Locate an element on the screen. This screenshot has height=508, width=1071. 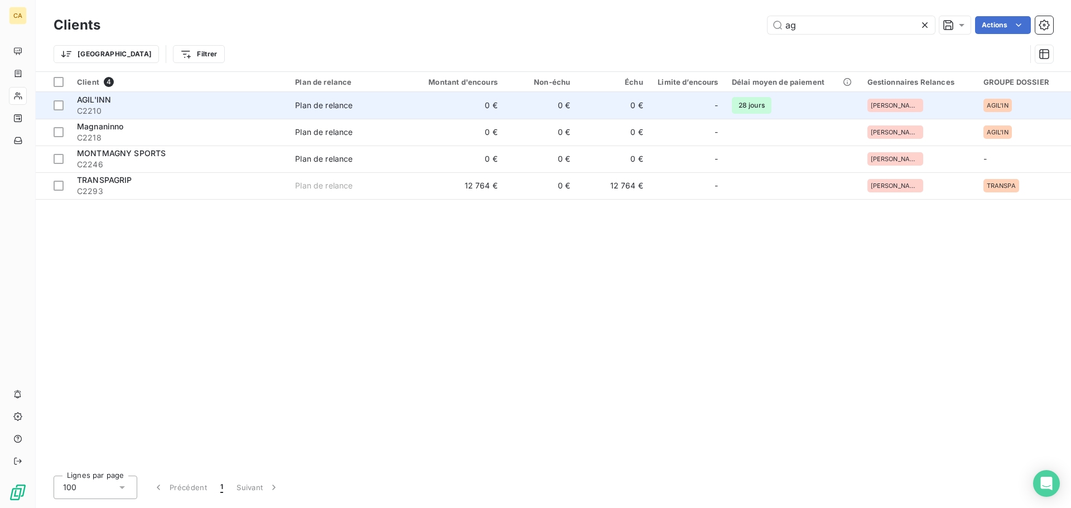
div: Gestionnaires Relances is located at coordinates (919, 82).